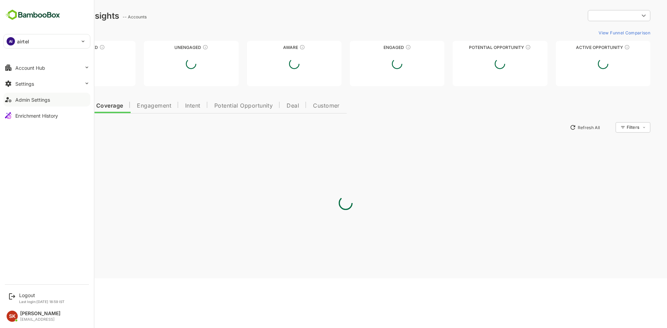  What do you see at coordinates (56, 16) in the screenshot?
I see `div: Dashboard Insights` at bounding box center [56, 16].